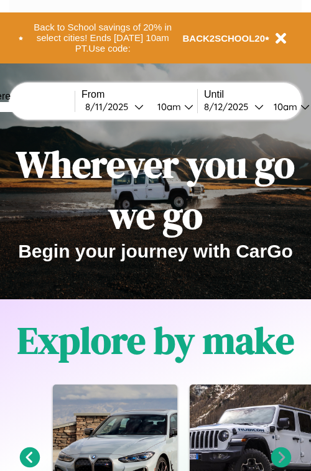 This screenshot has width=311, height=471. I want to click on div: 8 / 12 / 2025, so click(229, 106).